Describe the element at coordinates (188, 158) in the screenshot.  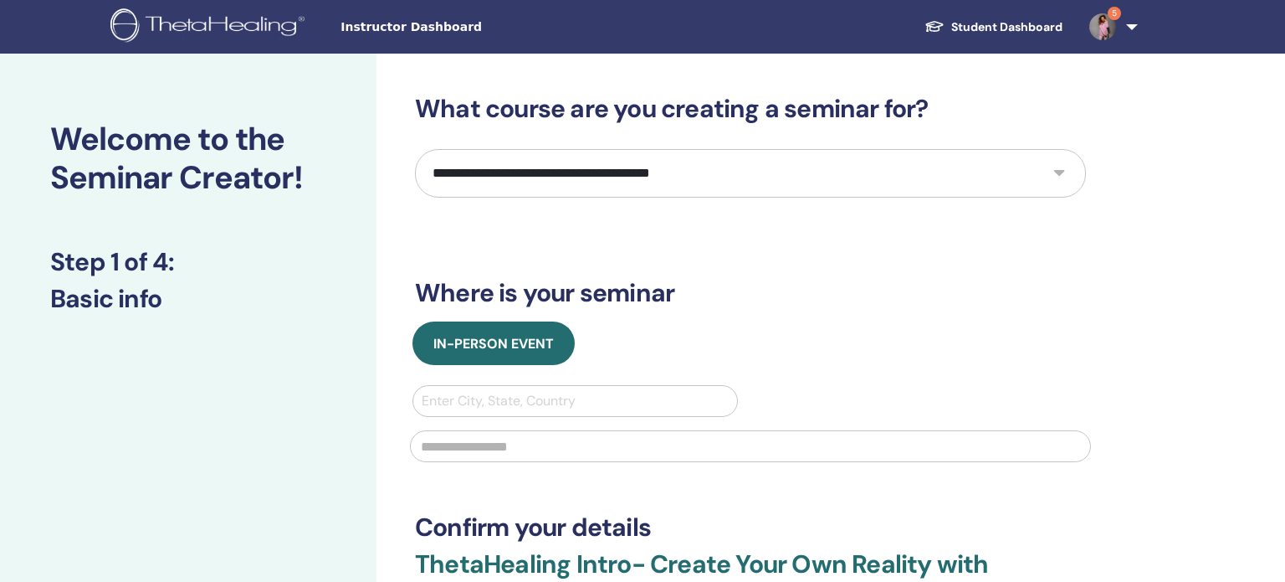
I see `h2: Welcome to the Seminar Creator!` at that location.